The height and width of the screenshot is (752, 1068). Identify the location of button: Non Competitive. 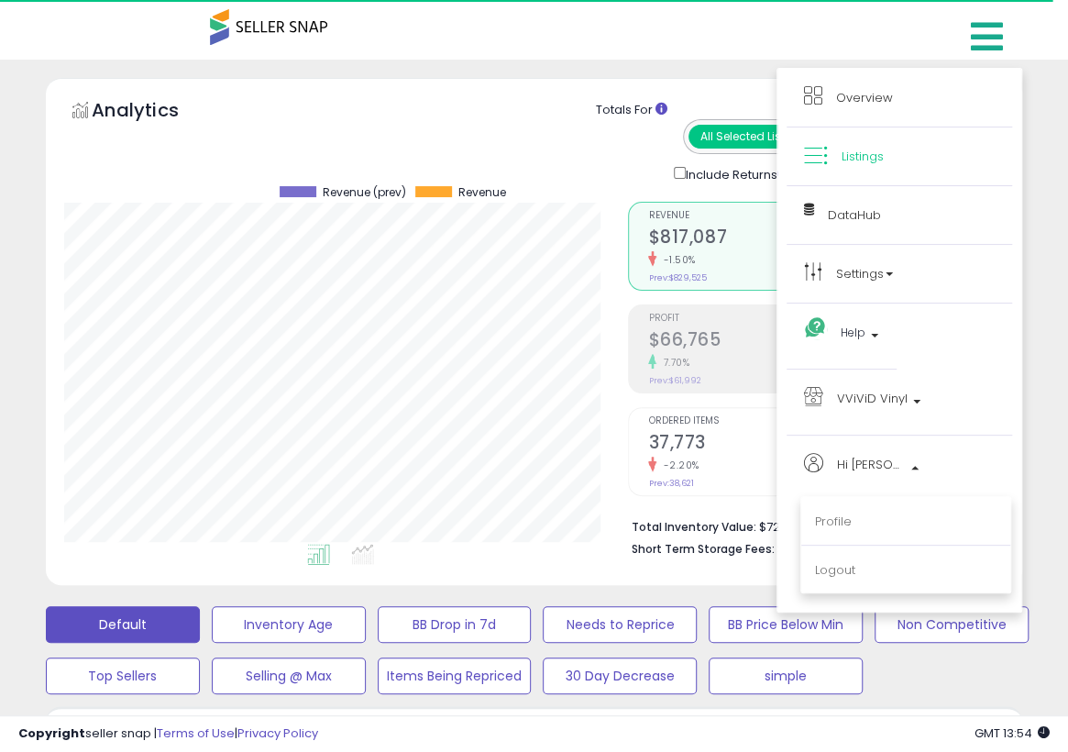
(952, 625).